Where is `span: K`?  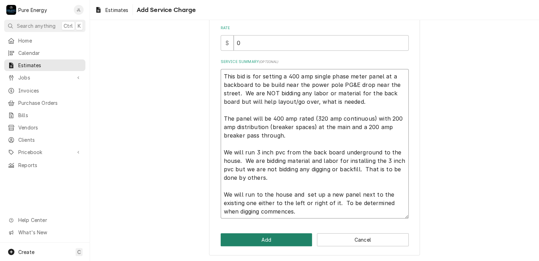 span: K is located at coordinates (79, 26).